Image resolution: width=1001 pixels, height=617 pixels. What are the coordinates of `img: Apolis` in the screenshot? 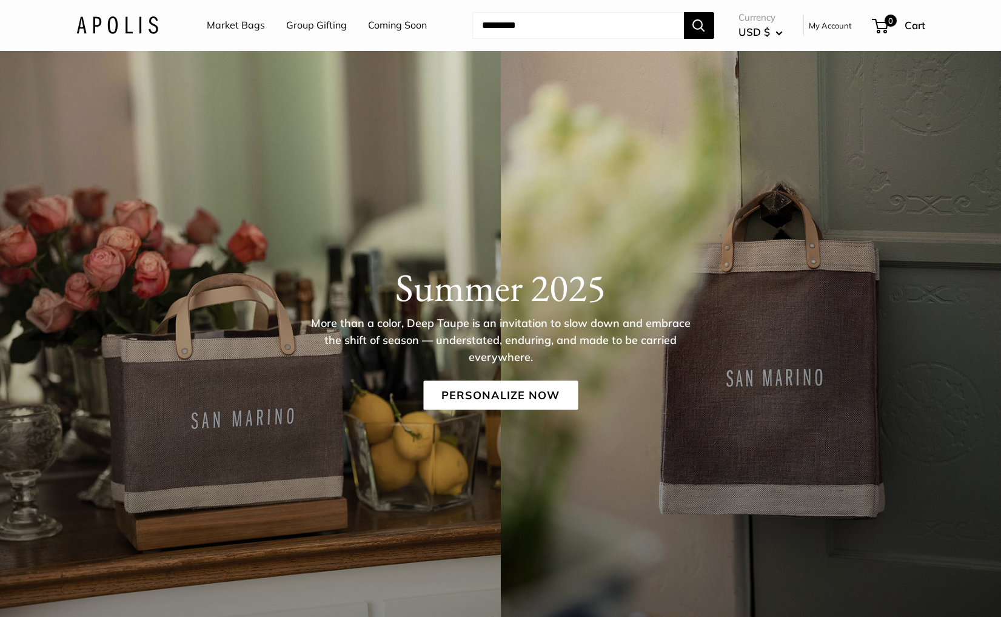 It's located at (117, 25).